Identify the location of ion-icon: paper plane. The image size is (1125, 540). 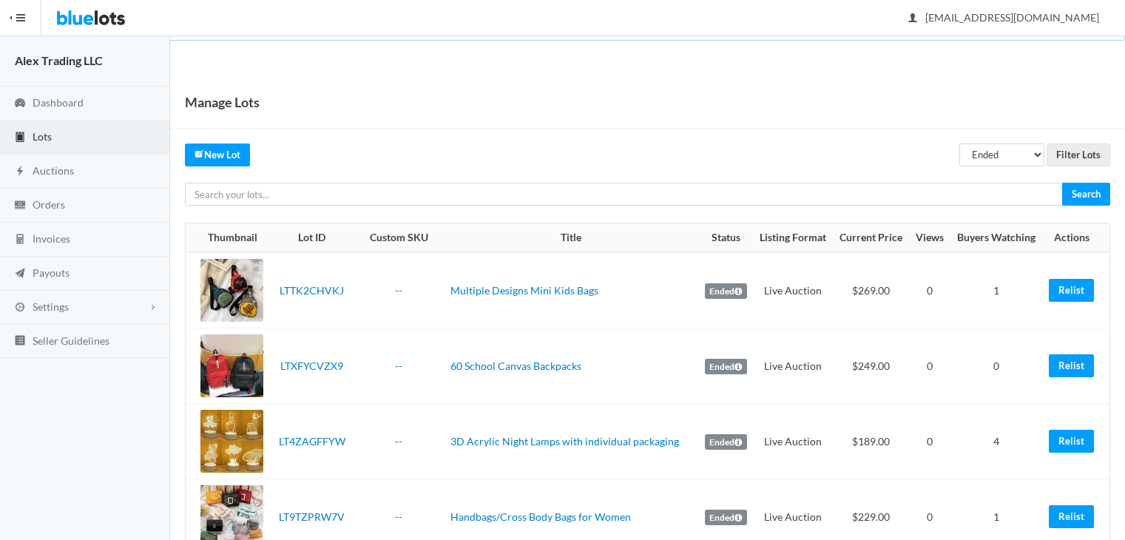
(20, 274).